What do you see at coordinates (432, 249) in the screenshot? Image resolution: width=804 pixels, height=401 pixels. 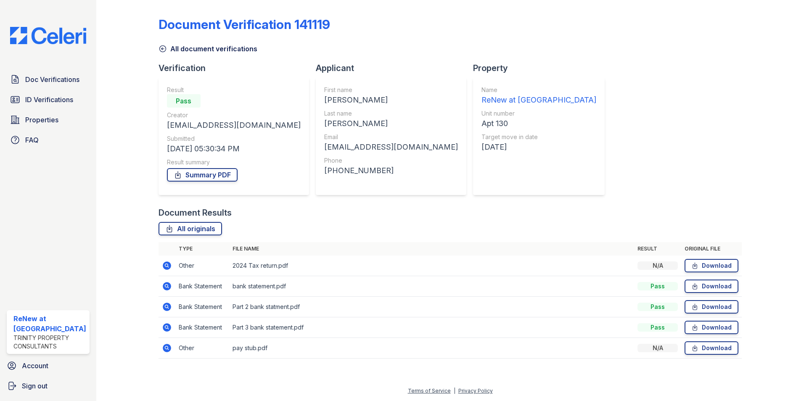 I see `th: File name` at bounding box center [432, 249].